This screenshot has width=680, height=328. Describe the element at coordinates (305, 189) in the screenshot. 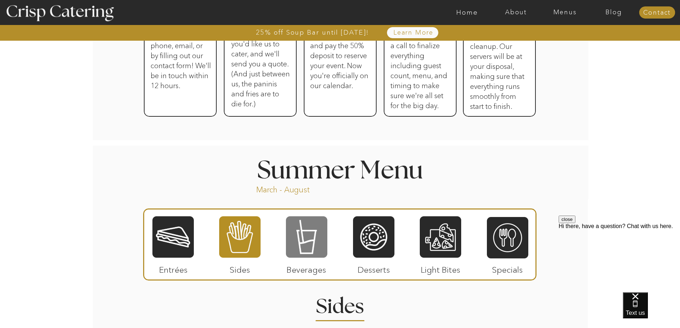

I see `p: March - August` at that location.